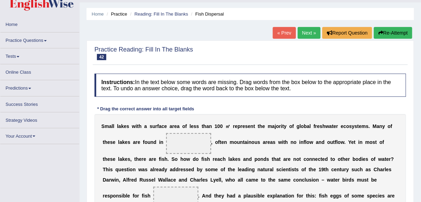 Image resolution: width=421 pixels, height=202 pixels. What do you see at coordinates (275, 126) in the screenshot?
I see `b: j` at bounding box center [275, 126].